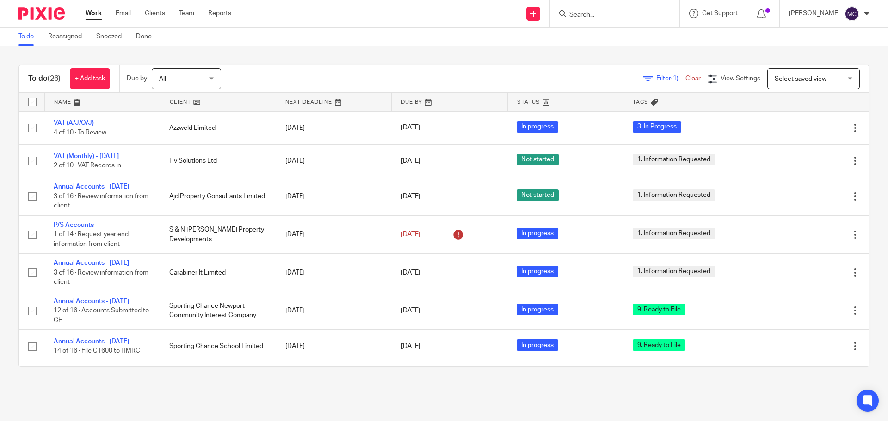  I want to click on span: View Settings, so click(740, 79).